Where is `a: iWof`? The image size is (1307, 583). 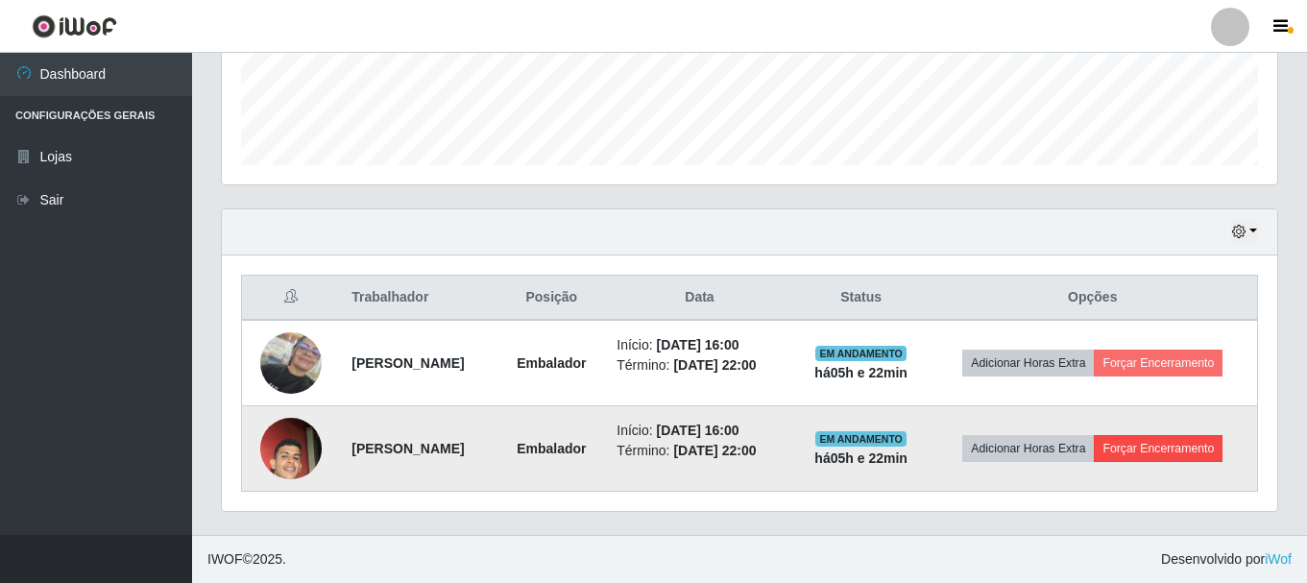
a: iWof is located at coordinates (1278, 559).